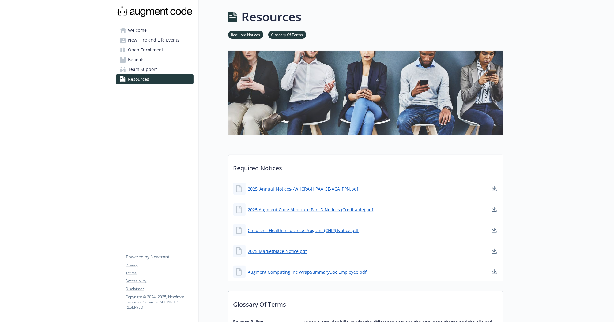 Image resolution: width=614 pixels, height=322 pixels. Describe the element at coordinates (160, 289) in the screenshot. I see `a: Disclaimer` at that location.